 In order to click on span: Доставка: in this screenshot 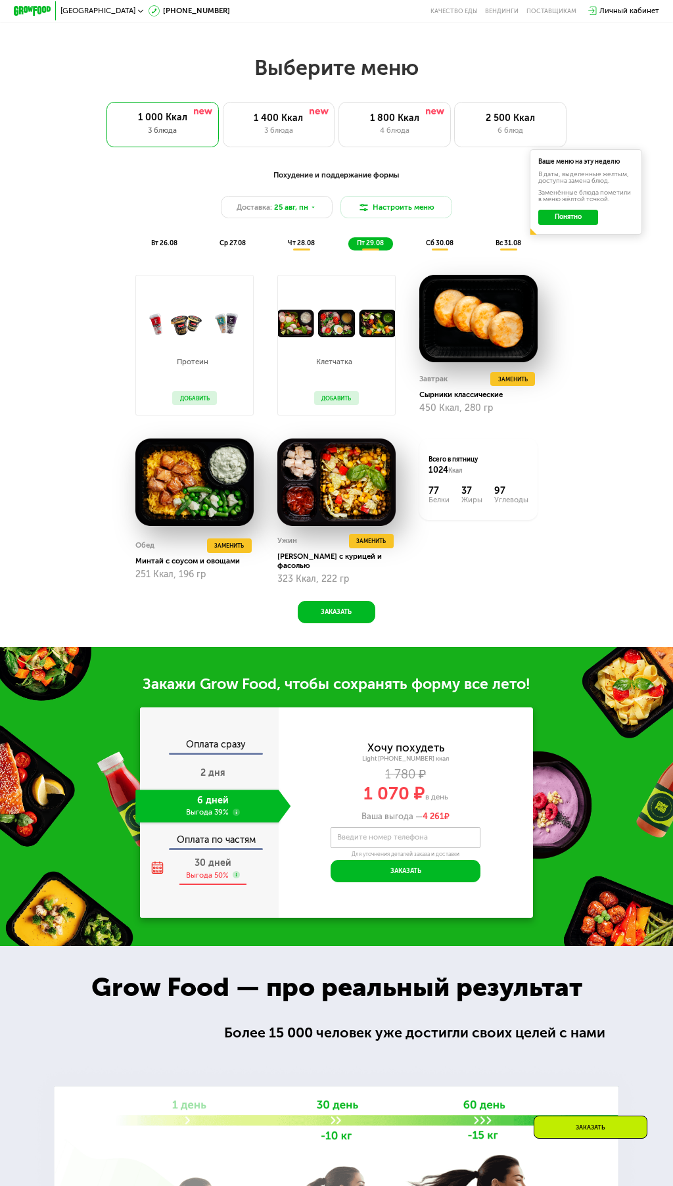, I will do `click(254, 207)`.